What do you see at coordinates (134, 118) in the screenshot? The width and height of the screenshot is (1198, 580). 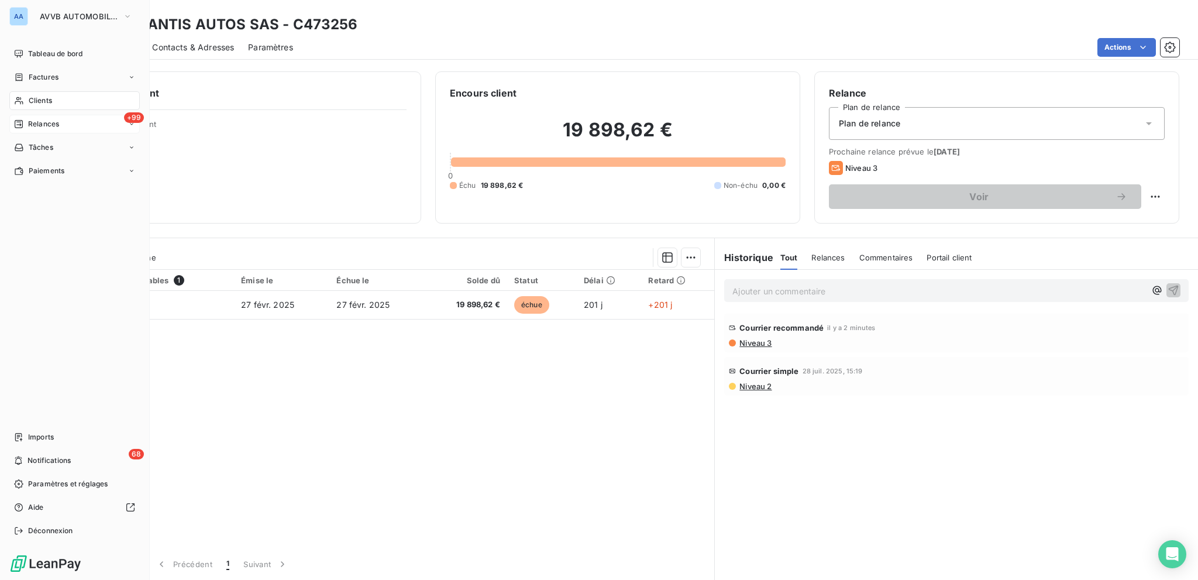 I see `span: +99` at bounding box center [134, 118].